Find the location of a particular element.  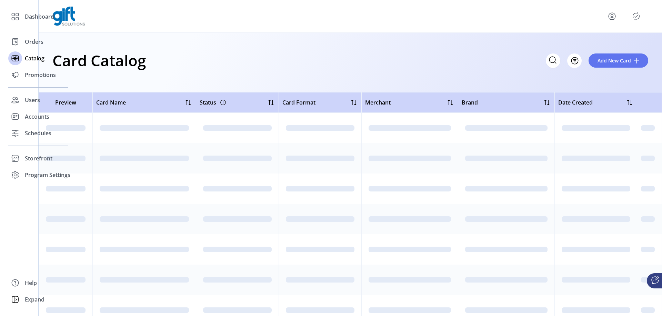

span: Card Name is located at coordinates (111, 102).